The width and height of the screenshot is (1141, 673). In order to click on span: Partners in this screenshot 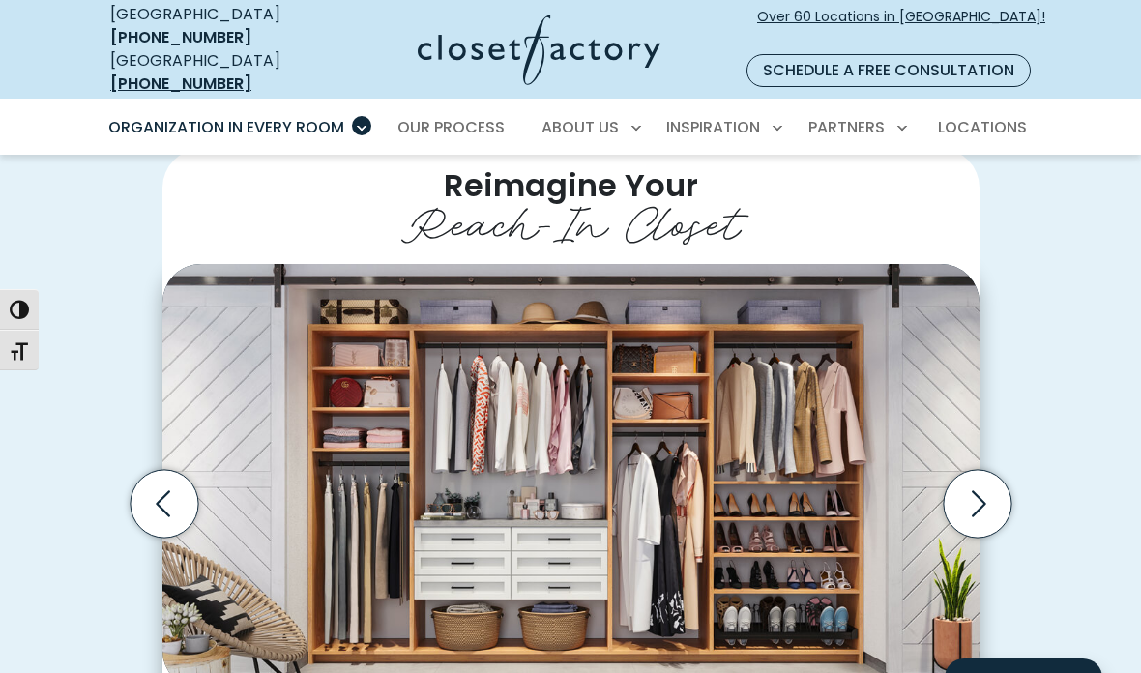, I will do `click(846, 127)`.